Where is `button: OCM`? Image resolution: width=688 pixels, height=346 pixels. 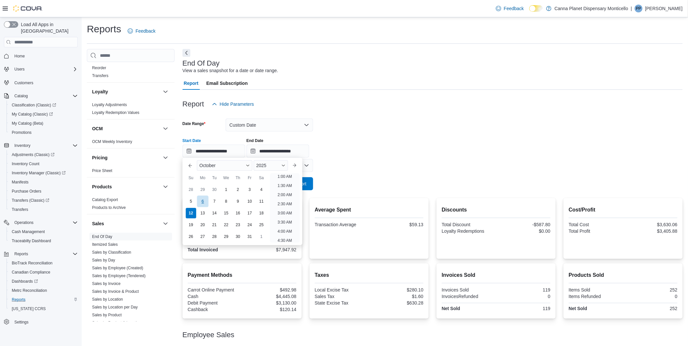 button: OCM is located at coordinates (166, 129).